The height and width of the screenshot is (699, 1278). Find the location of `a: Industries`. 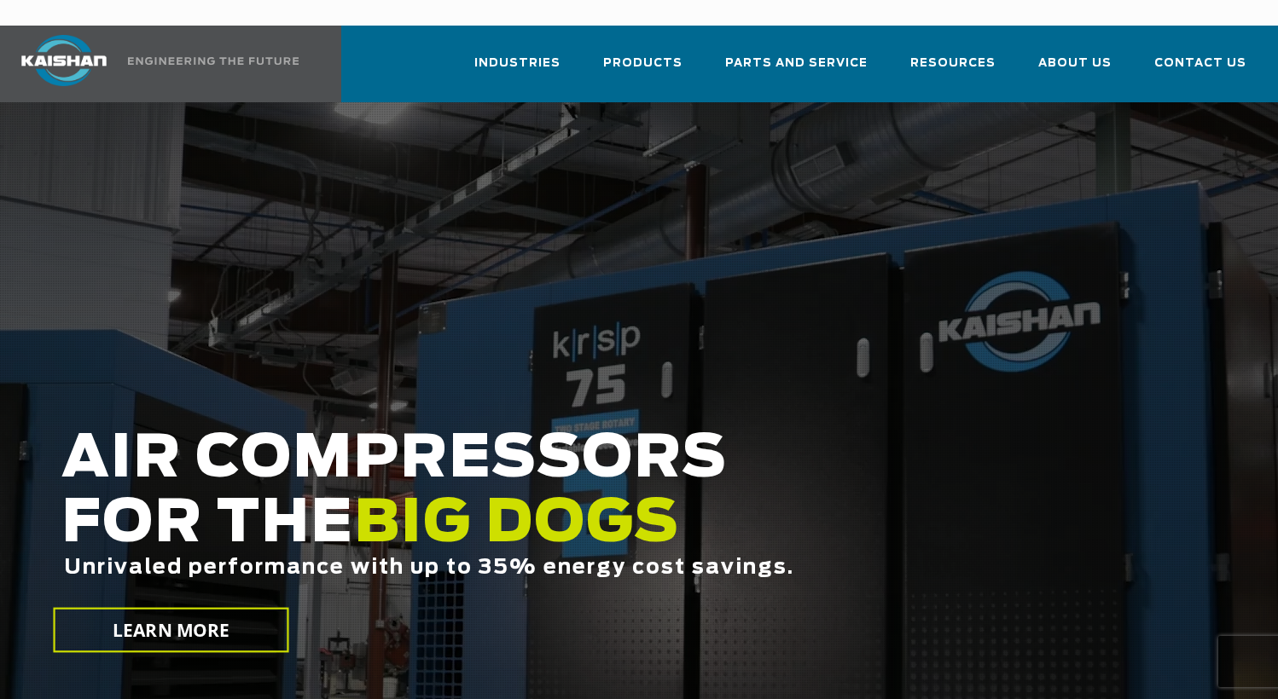

a: Industries is located at coordinates (517, 70).